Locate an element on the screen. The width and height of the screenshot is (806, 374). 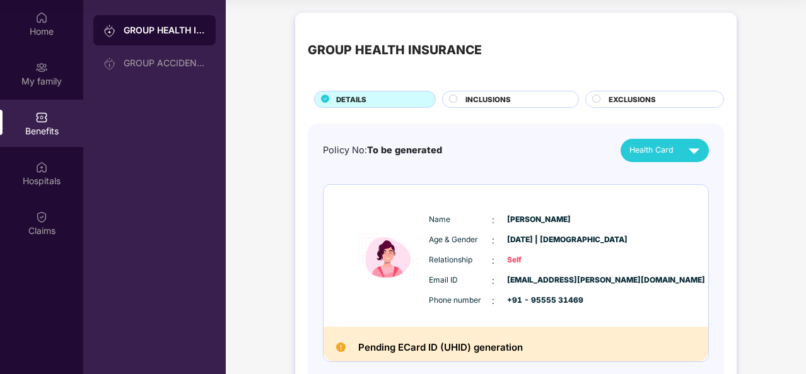
img: Pending is located at coordinates (341, 347).